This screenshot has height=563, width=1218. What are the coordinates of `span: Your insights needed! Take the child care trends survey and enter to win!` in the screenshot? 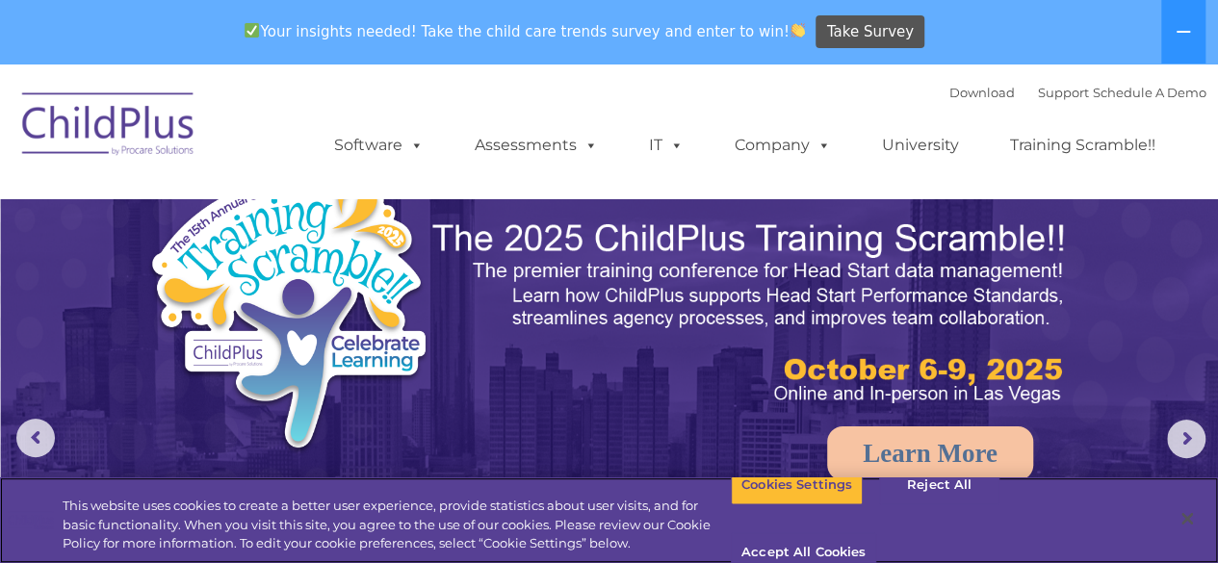 It's located at (525, 31).